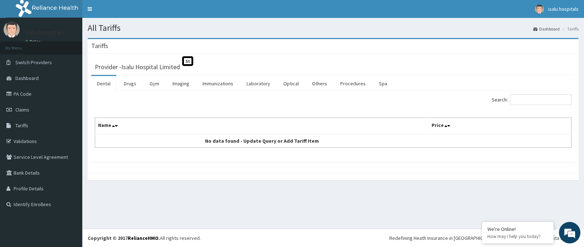 The image size is (584, 247). Describe the element at coordinates (34, 62) in the screenshot. I see `span: Switch Providers` at that location.